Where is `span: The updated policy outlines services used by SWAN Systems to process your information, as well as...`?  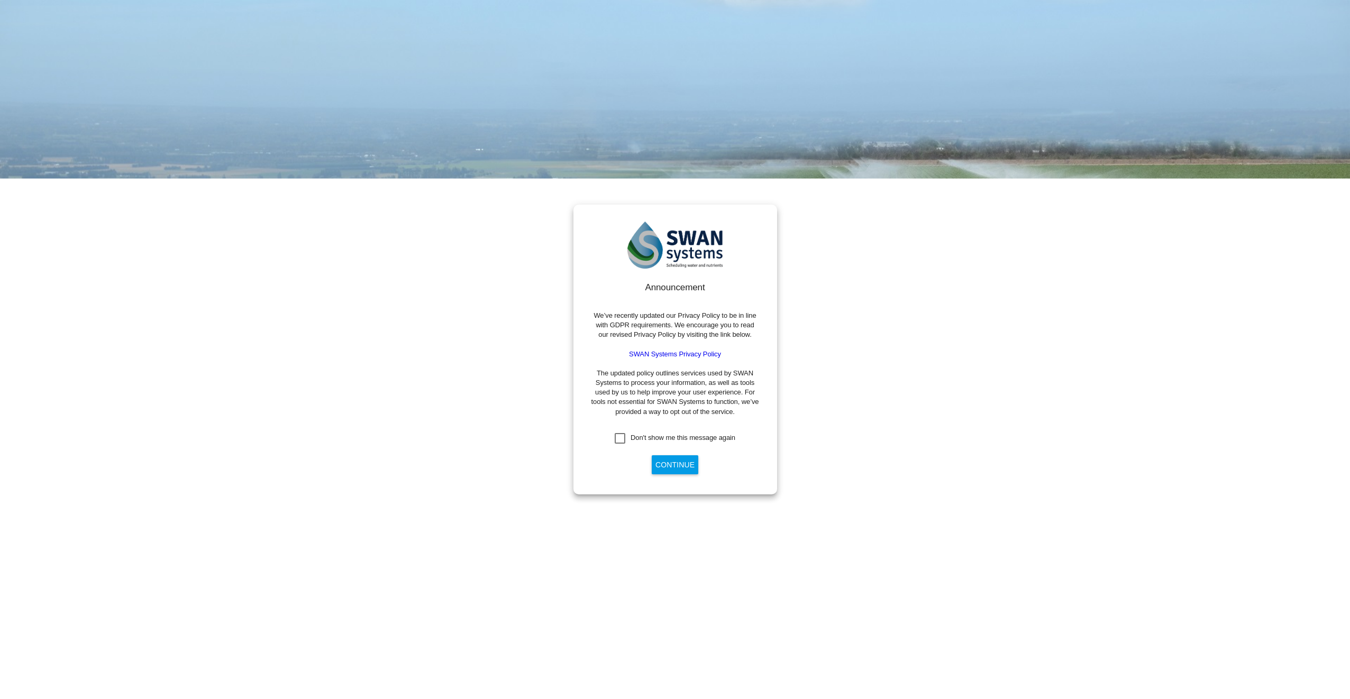 span: The updated policy outlines services used by SWAN Systems to process your information, as well as... is located at coordinates (675, 393).